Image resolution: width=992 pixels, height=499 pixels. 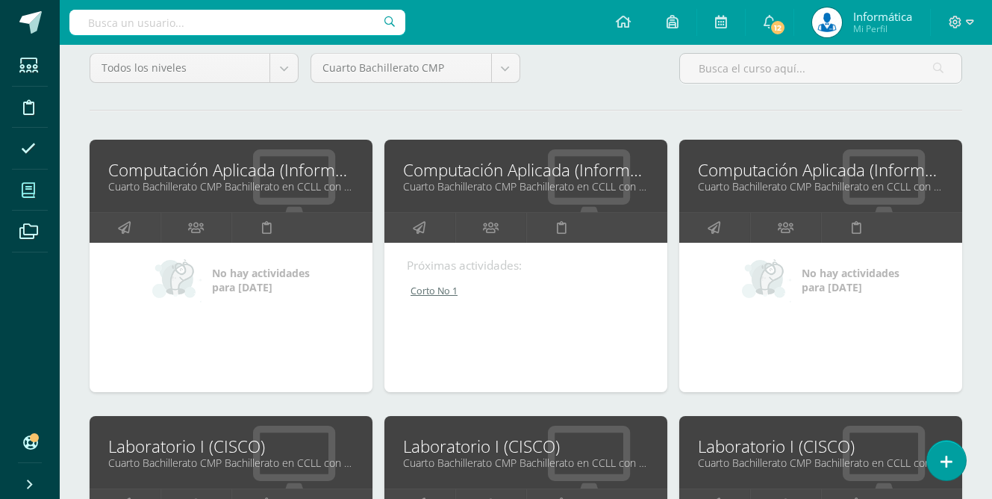 I want to click on span: Informática, so click(x=883, y=16).